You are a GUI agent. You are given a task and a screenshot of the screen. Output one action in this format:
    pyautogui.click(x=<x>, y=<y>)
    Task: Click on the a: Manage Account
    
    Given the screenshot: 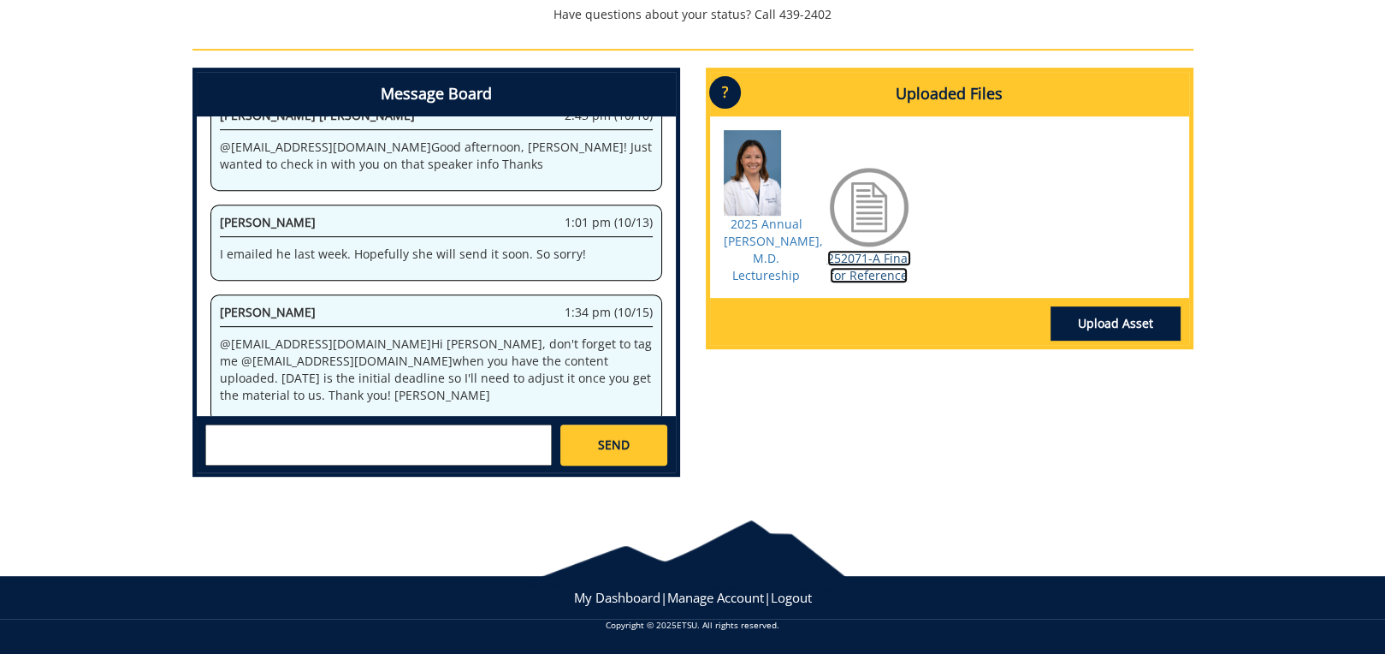 What is the action you would take?
    pyautogui.click(x=715, y=597)
    